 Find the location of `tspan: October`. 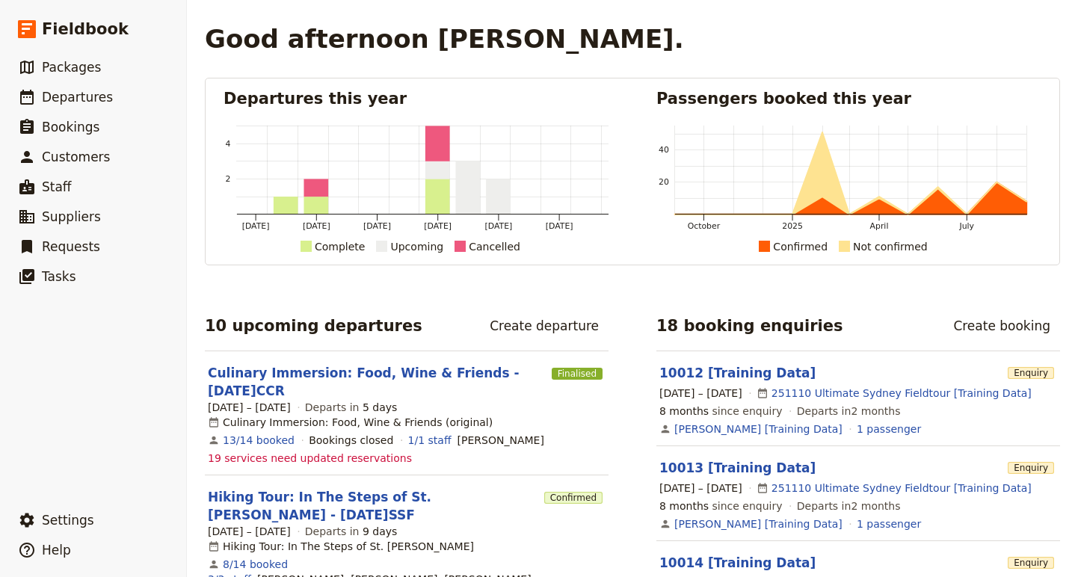

tspan: October is located at coordinates (704, 226).